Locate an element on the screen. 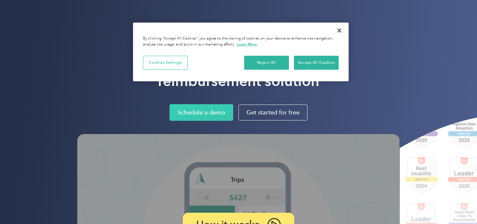 Image resolution: width=477 pixels, height=224 pixels. button: Close is located at coordinates (339, 30).